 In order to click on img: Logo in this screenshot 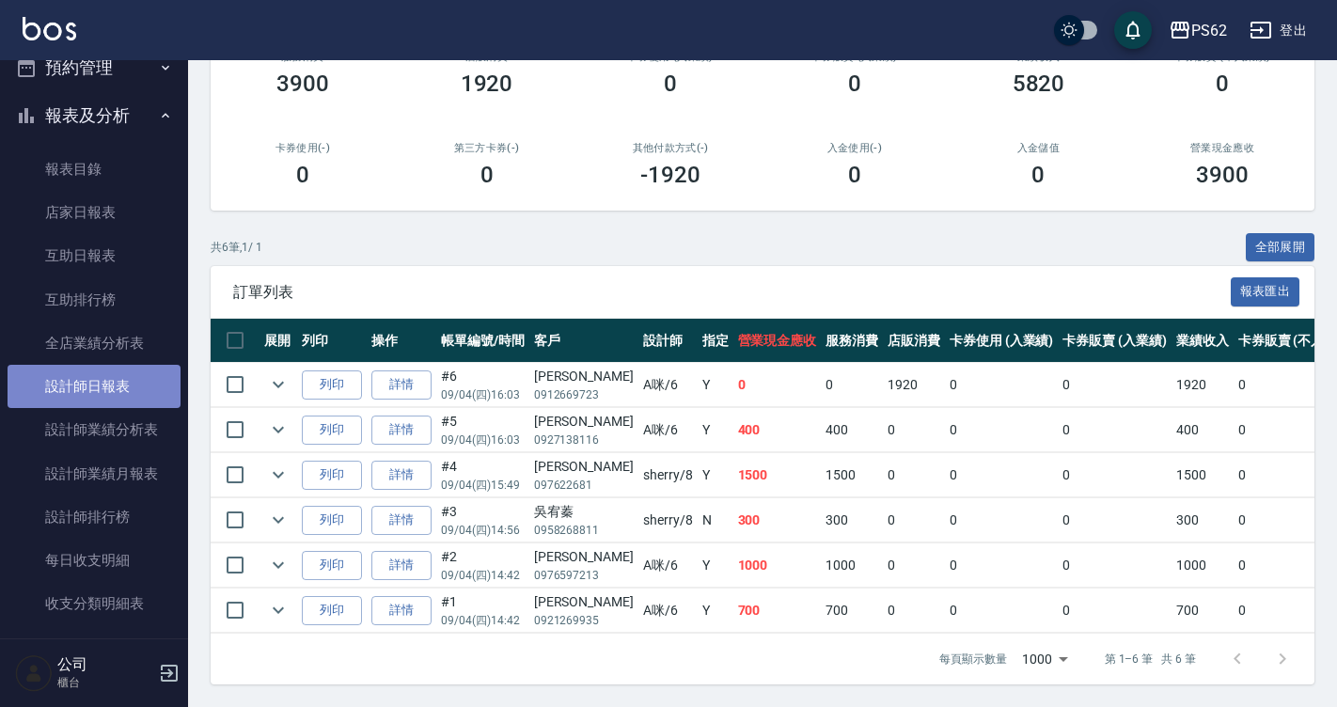, I will do `click(49, 28)`.